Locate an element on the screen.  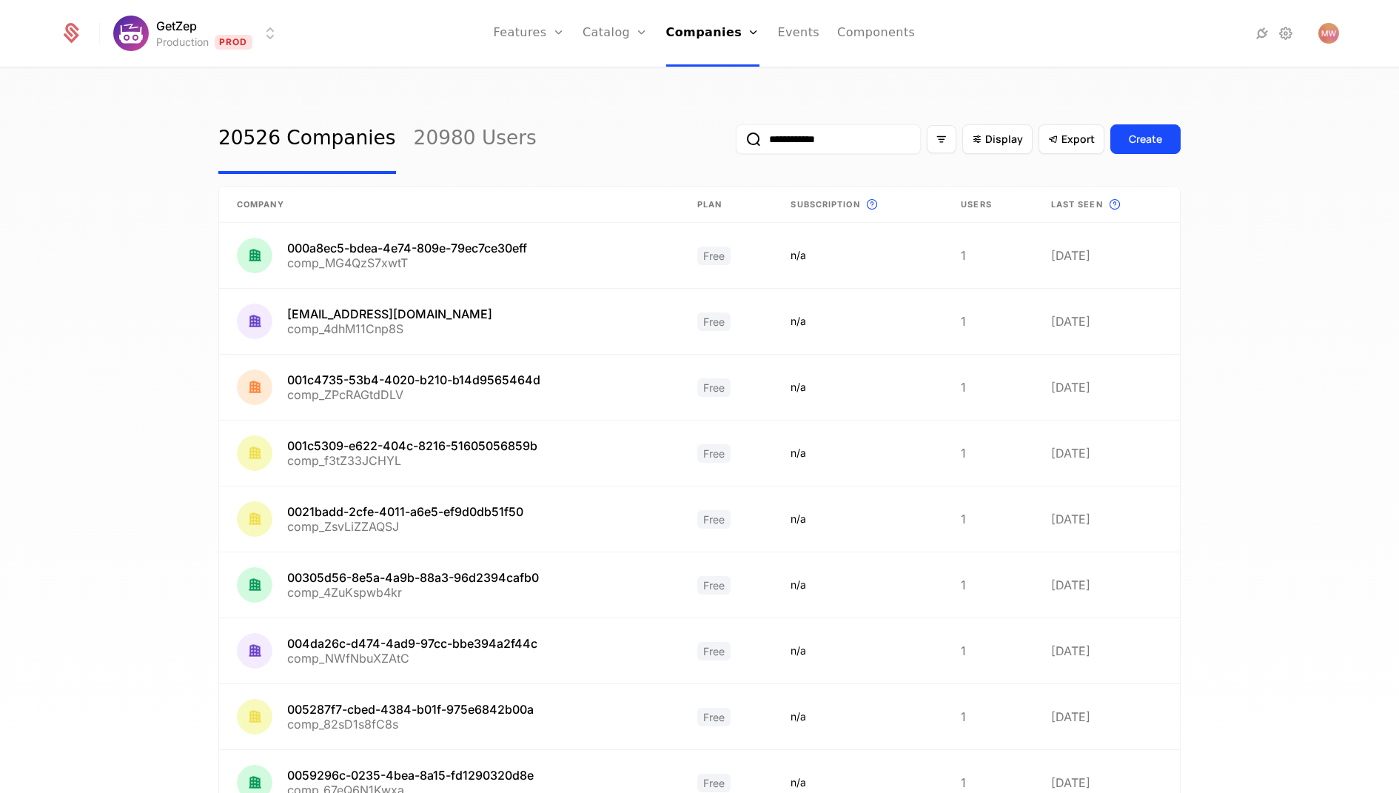
button: Display is located at coordinates (997, 139).